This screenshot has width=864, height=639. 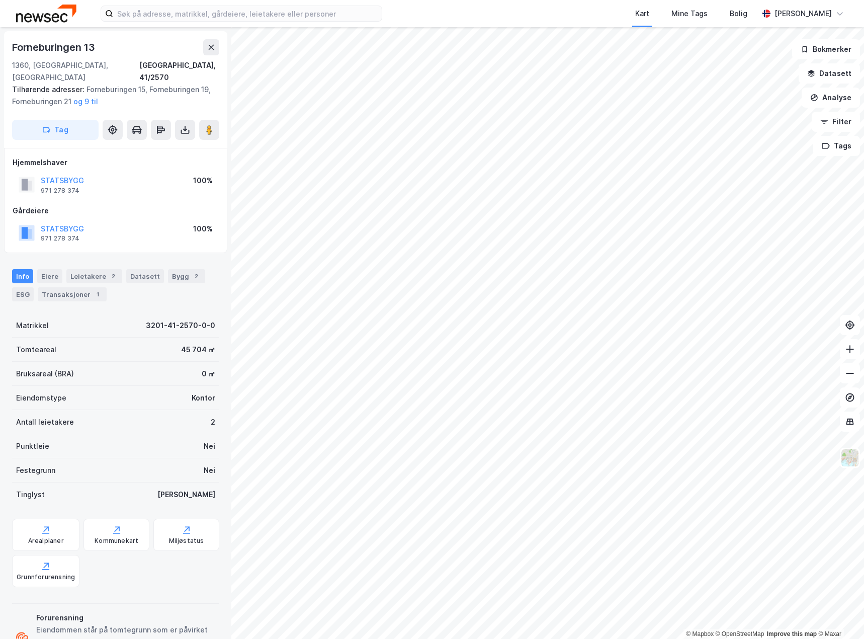 I want to click on div: 0 ㎡, so click(x=208, y=374).